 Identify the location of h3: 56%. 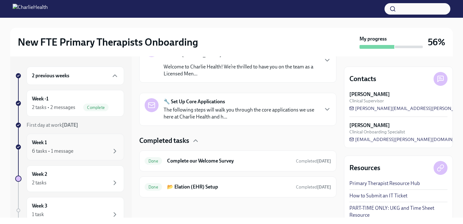
(437, 42).